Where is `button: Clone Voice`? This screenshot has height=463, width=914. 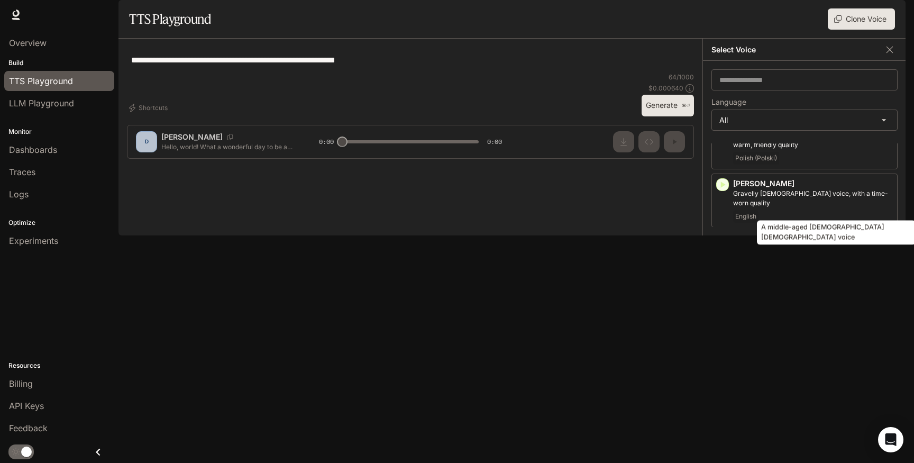
button: Clone Voice is located at coordinates (861, 19).